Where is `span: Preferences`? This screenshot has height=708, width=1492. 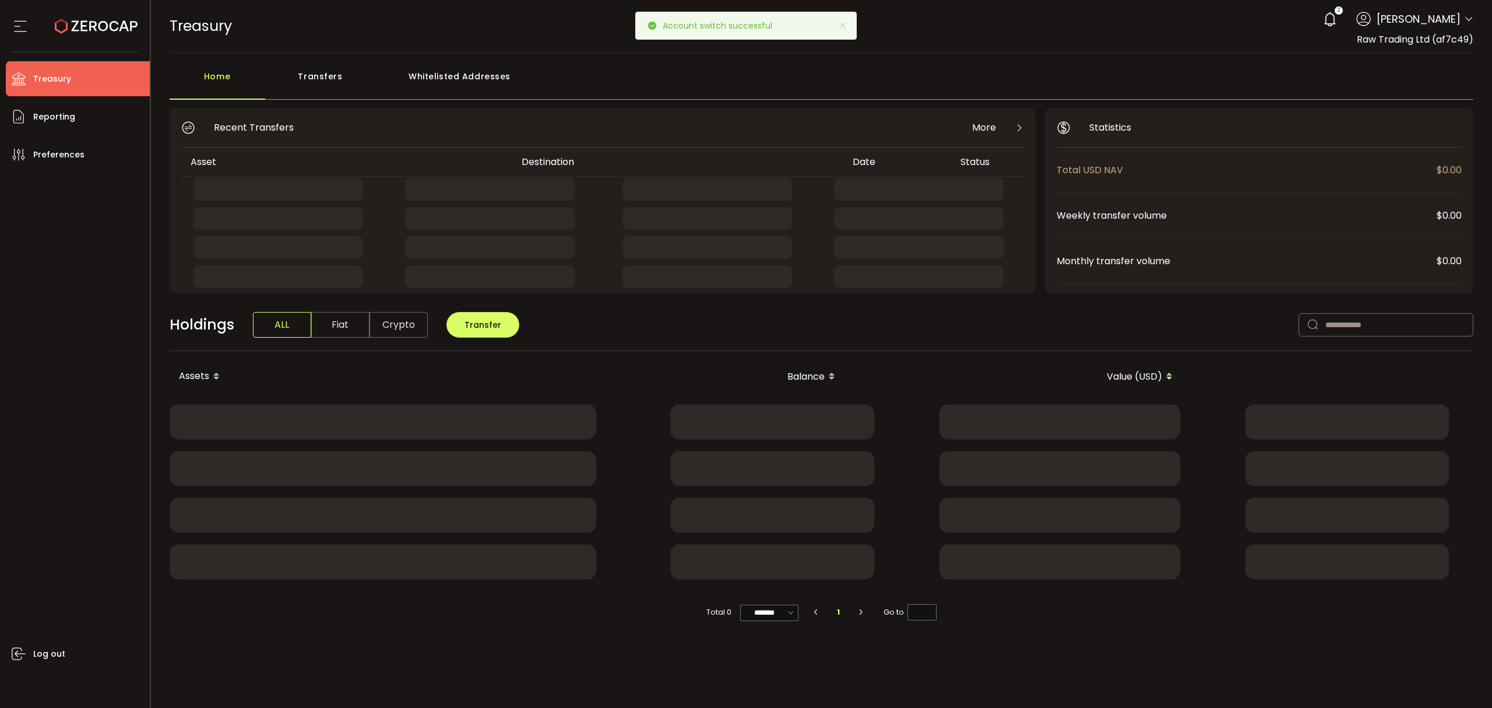
span: Preferences is located at coordinates (59, 154).